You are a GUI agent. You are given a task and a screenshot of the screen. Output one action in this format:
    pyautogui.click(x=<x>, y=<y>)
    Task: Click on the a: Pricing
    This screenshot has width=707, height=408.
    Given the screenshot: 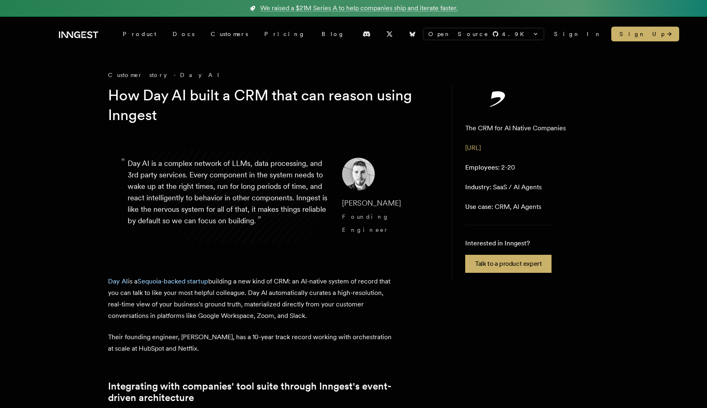 What is the action you would take?
    pyautogui.click(x=285, y=34)
    